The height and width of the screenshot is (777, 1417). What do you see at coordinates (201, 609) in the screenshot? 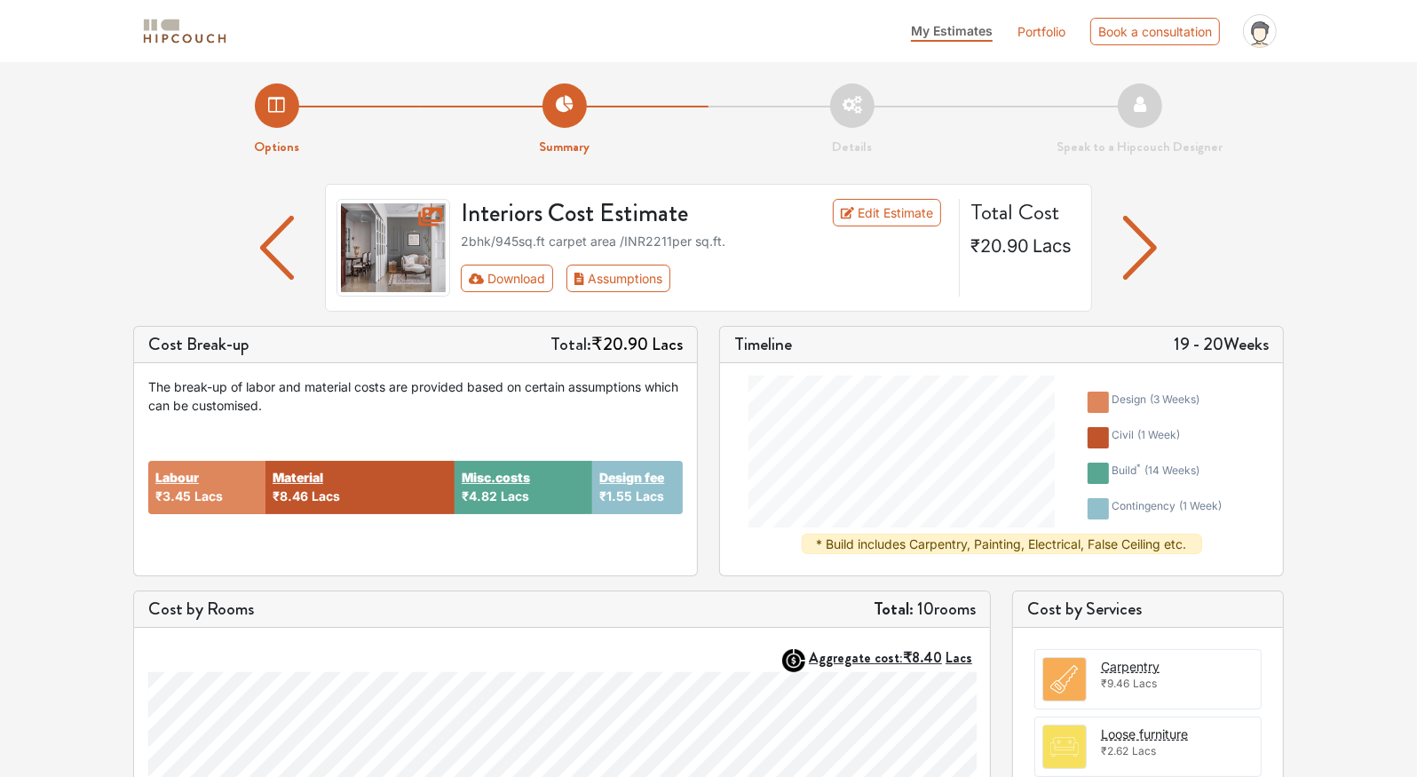
I see `h5: Cost by Rooms` at bounding box center [201, 609].